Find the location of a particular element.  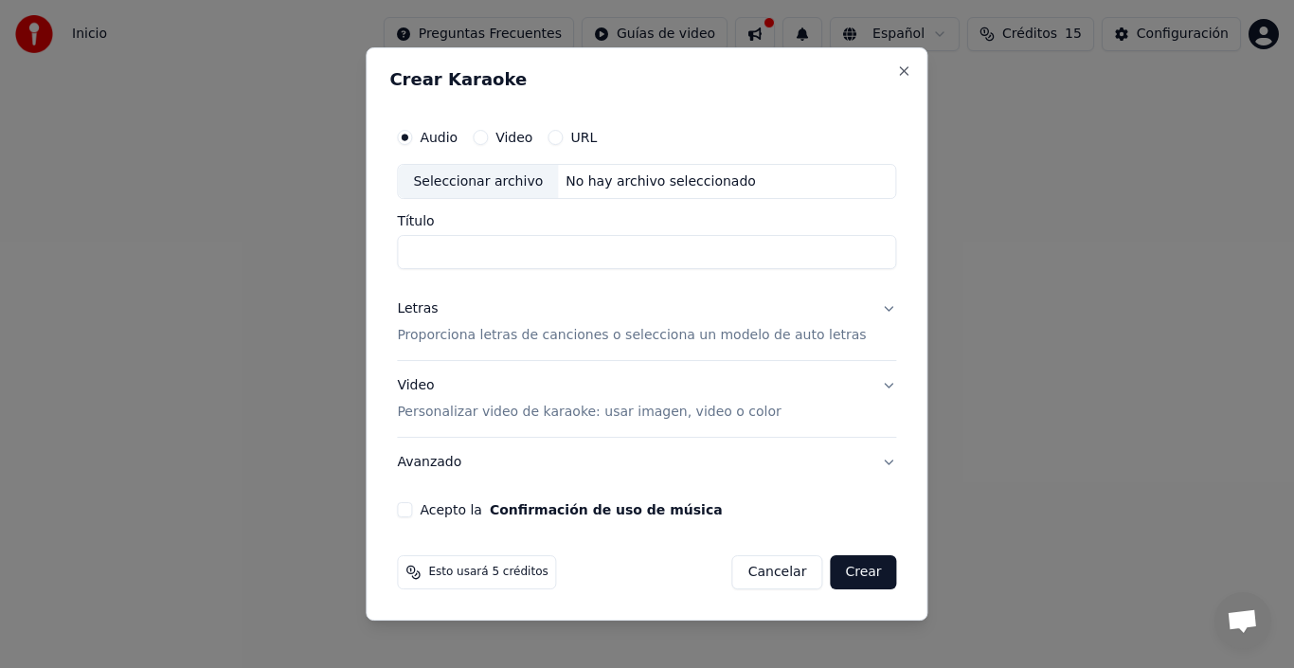

button: VideoPersonalizar video de karaoke: usar imagen, video o color is located at coordinates (646, 400).